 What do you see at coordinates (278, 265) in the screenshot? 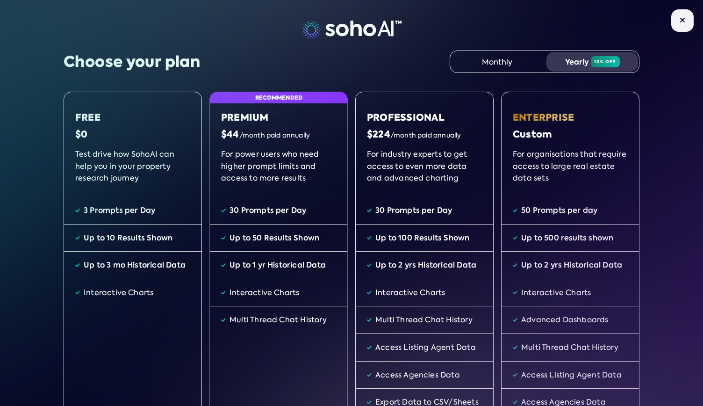
I see `div: Up to 1 yr Historical Data` at bounding box center [278, 265].